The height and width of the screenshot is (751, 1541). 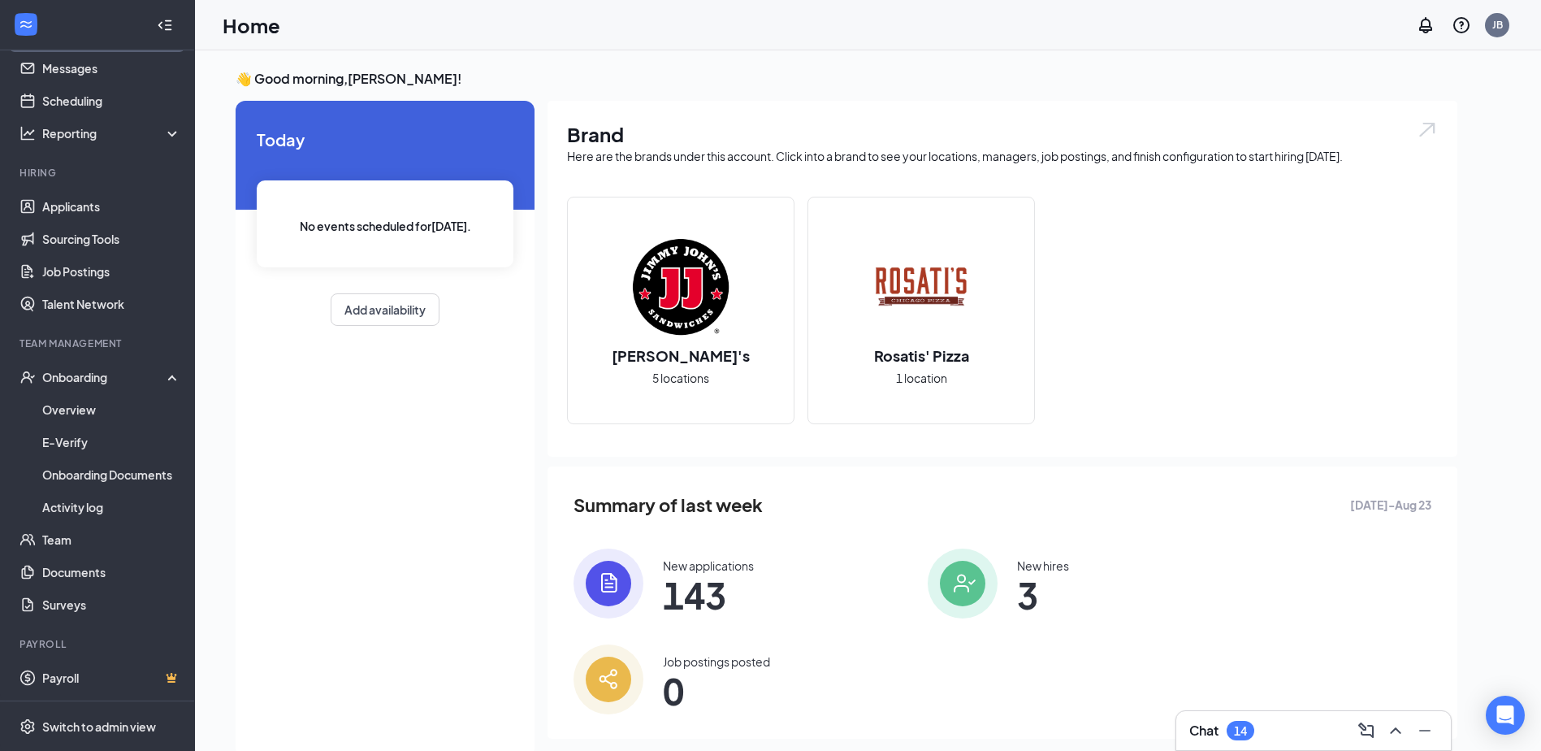 I want to click on div: Open Intercom Messenger, so click(x=1506, y=715).